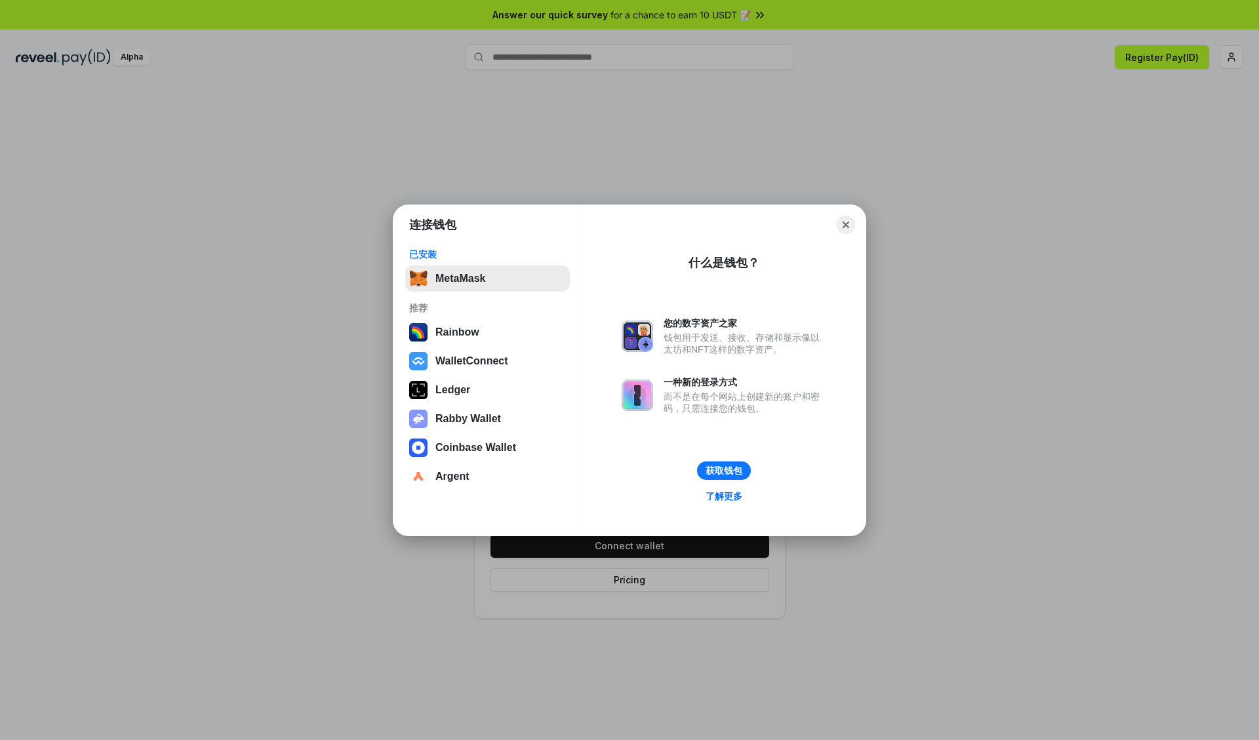 This screenshot has height=740, width=1259. Describe the element at coordinates (418, 390) in the screenshot. I see `img: svg+xml,%3Csvg%20xmlns%3D%22http%3A%2F%2Fwww.w3.org%2F2000%2Fsvg%22%20width%3D%2228%22%20height%3...` at that location.